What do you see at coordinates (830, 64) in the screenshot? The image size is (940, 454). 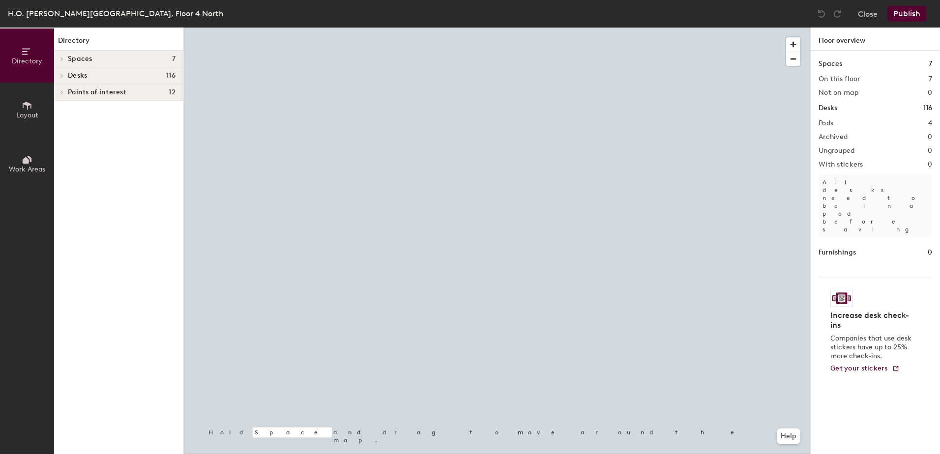 I see `h1: Spaces` at bounding box center [830, 64].